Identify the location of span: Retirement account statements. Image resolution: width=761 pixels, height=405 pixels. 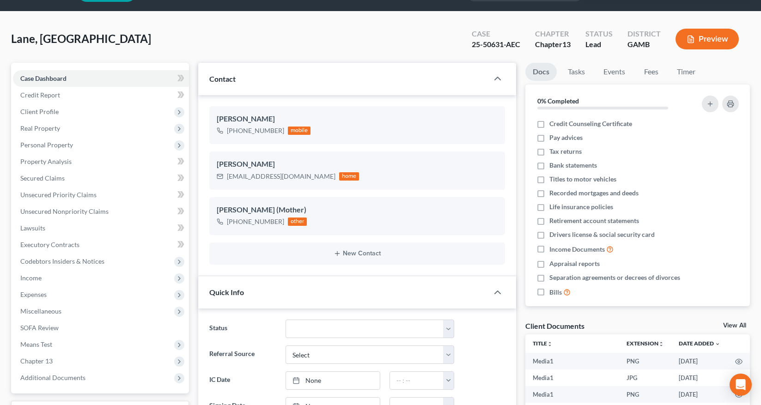
(594, 221).